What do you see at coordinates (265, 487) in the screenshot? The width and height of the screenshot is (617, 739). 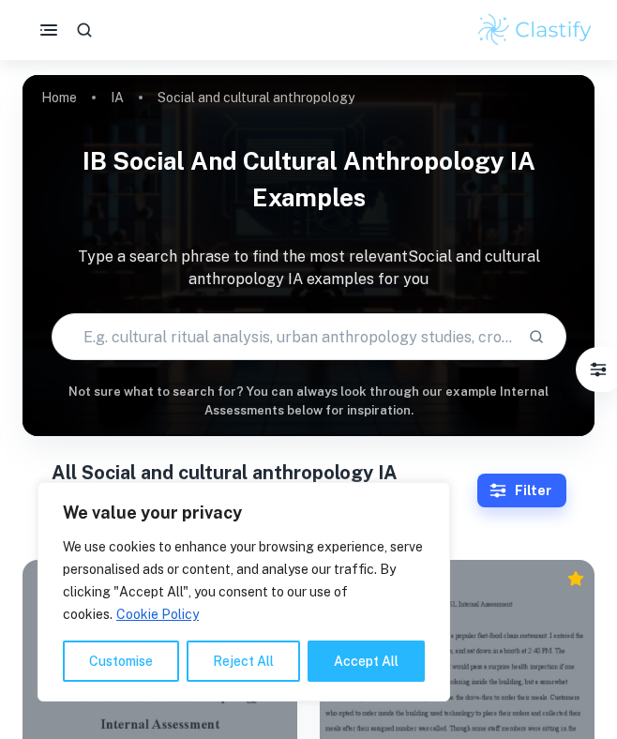 I see `h1: All Social and cultural anthropology IA Examples` at bounding box center [265, 487].